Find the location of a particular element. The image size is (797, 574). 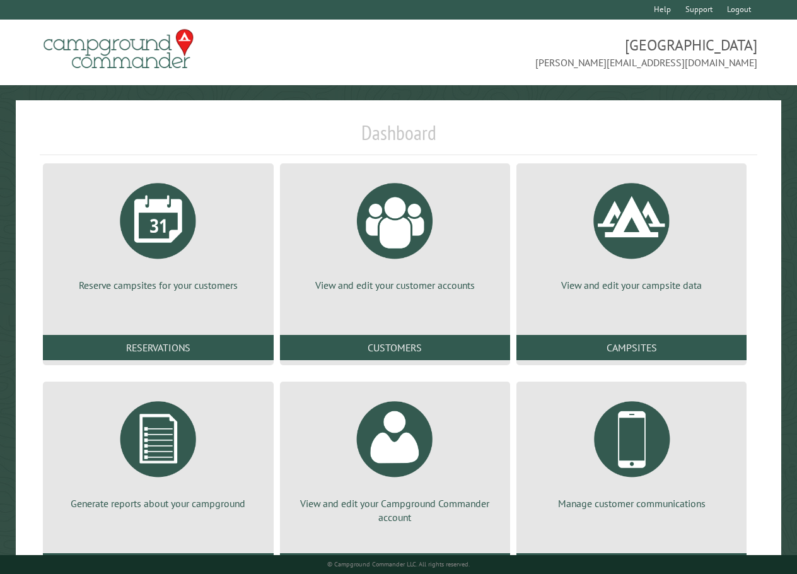

p: View and edit your customer accounts is located at coordinates (395, 285).